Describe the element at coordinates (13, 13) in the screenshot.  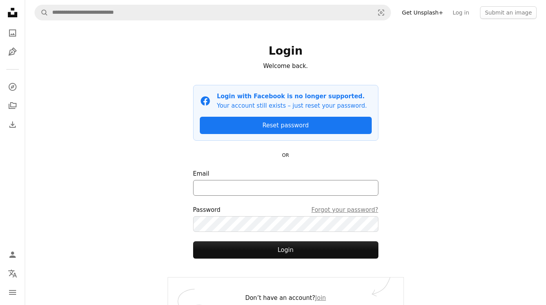
I see `a: Home — Unsplash` at that location.